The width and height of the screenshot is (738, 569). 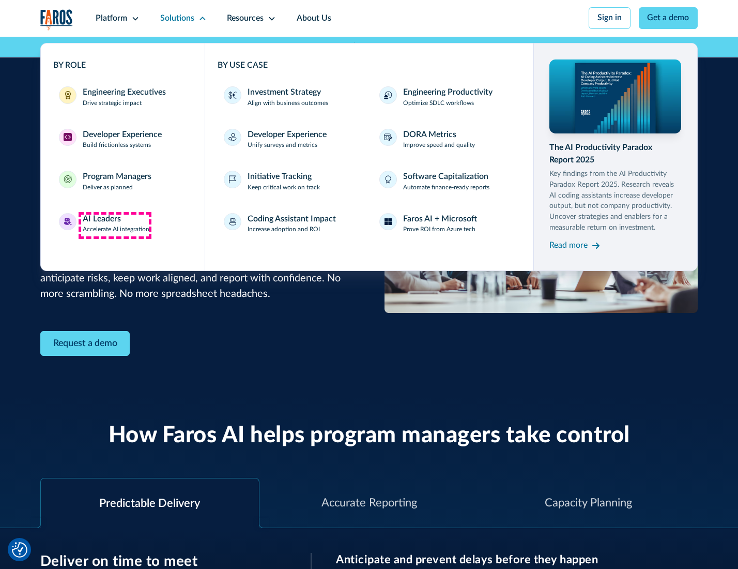 I want to click on p: Keep critical work on track, so click(x=284, y=188).